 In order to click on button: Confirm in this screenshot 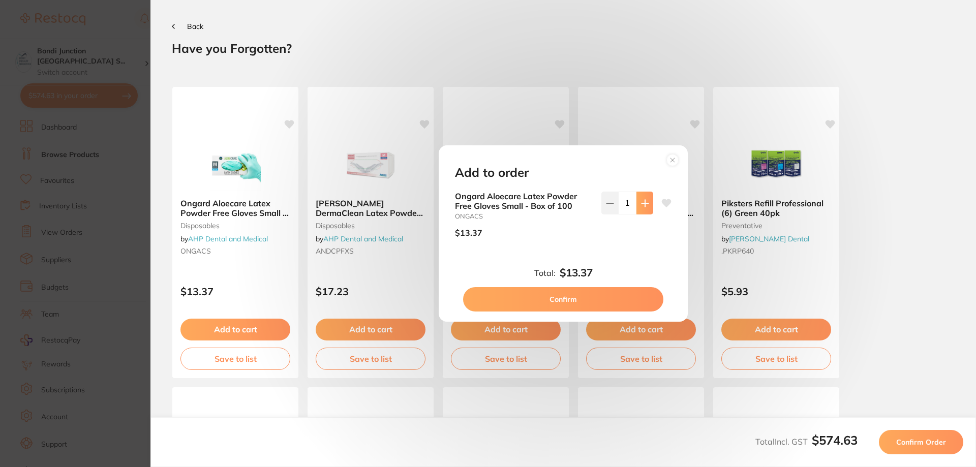, I will do `click(563, 299)`.